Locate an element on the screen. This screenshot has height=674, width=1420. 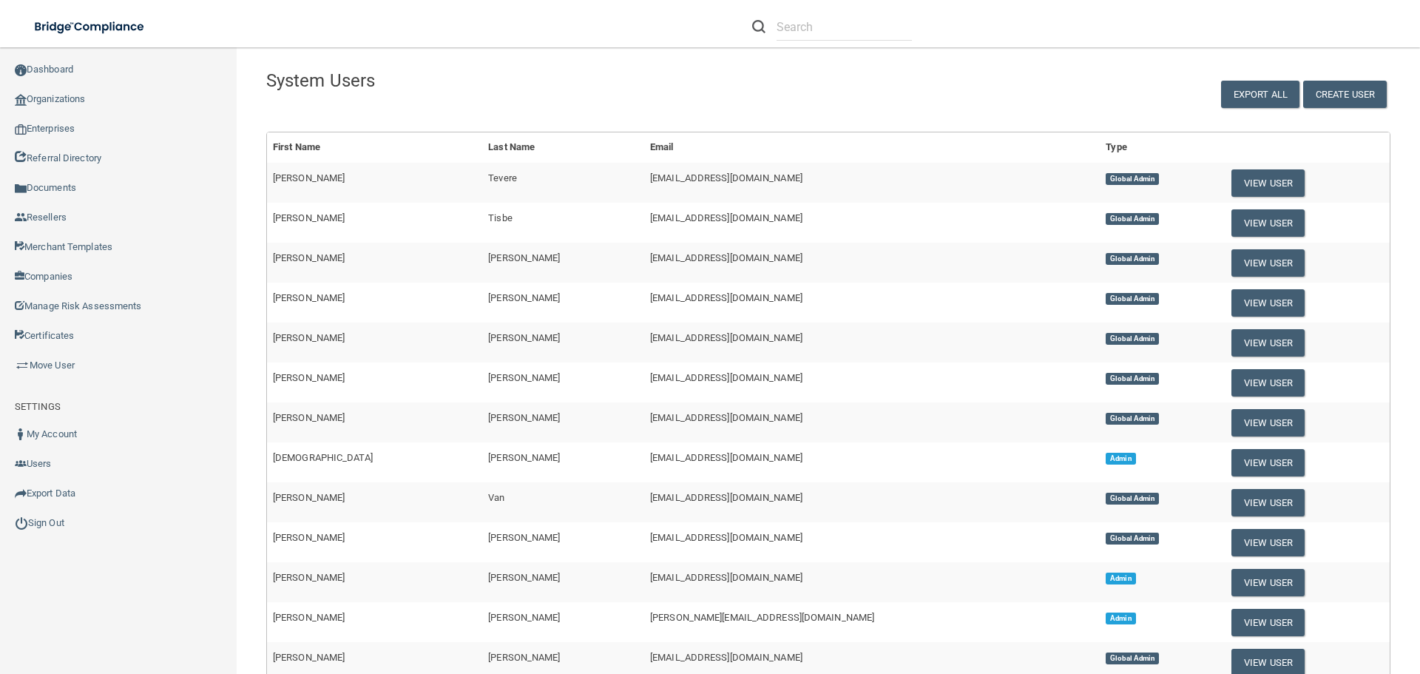
a: Export All is located at coordinates (1261, 94).